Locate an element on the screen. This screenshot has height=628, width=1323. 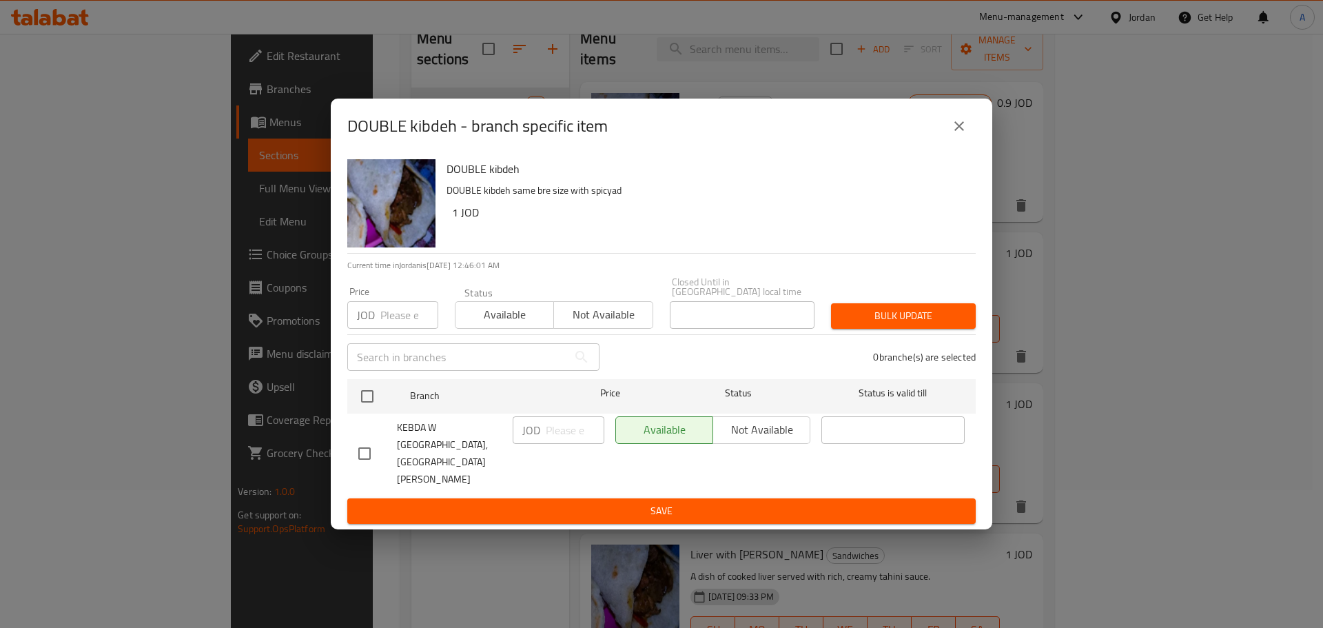
h6: DOUBLE kibdeh is located at coordinates (706, 169).